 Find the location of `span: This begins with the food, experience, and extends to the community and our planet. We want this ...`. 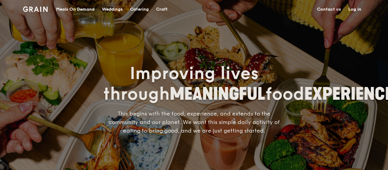

span: This begins with the food, experience, and extends to the community and our planet. We want this ... is located at coordinates (194, 122).